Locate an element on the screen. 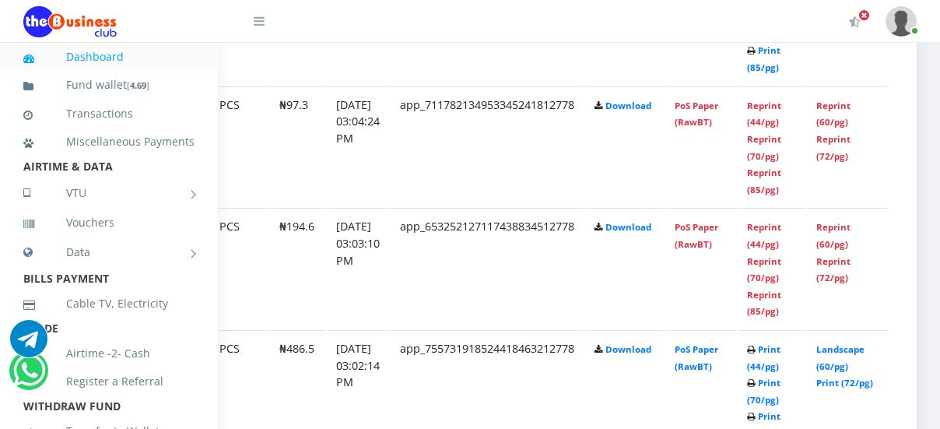  span: Activate Your Membership is located at coordinates (864, 15).